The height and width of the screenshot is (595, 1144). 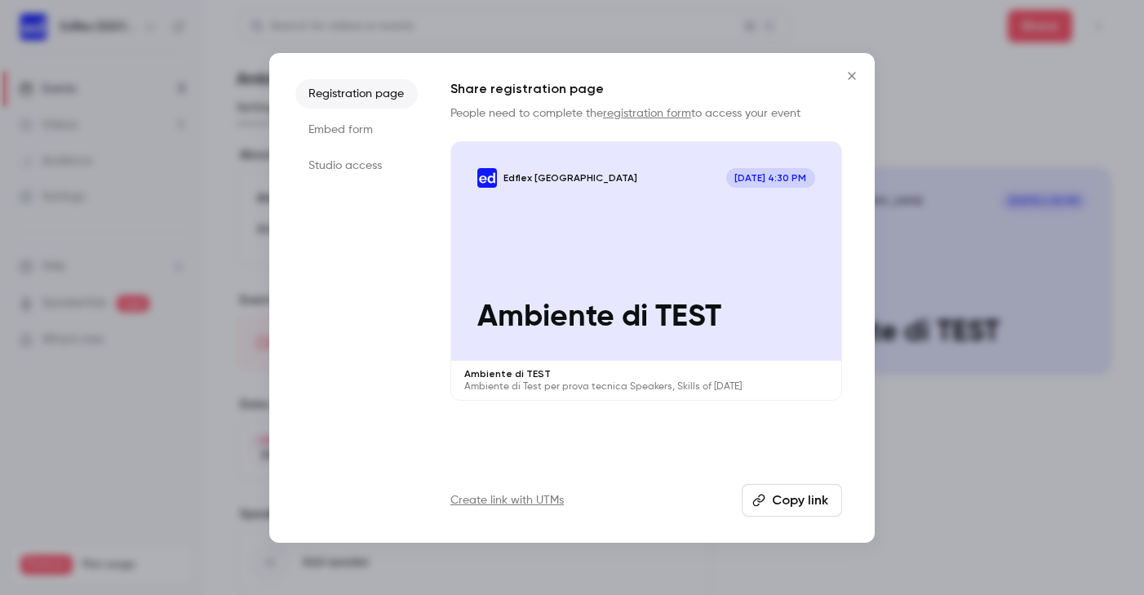 I want to click on button: Copy link, so click(x=791, y=500).